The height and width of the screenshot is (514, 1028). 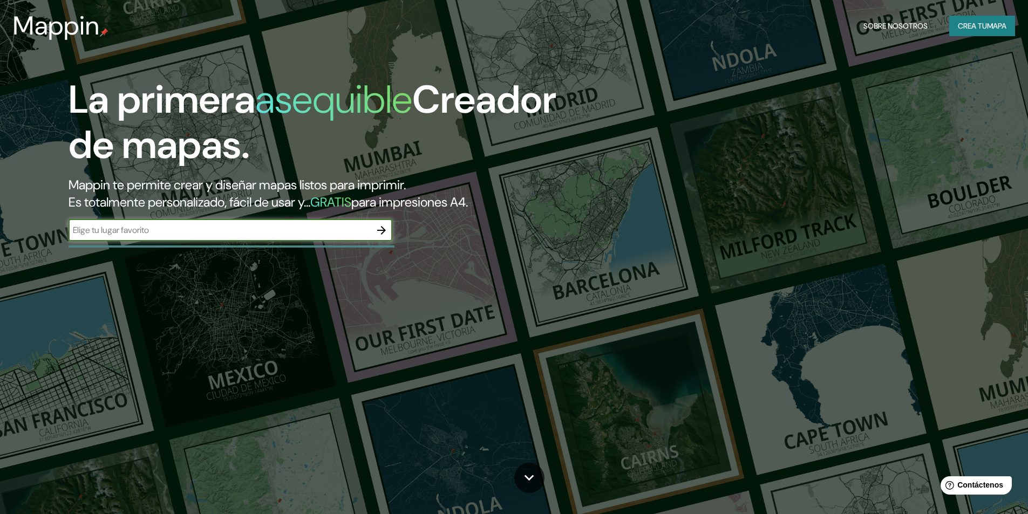 What do you see at coordinates (331, 202) in the screenshot?
I see `font: GRATIS` at bounding box center [331, 202].